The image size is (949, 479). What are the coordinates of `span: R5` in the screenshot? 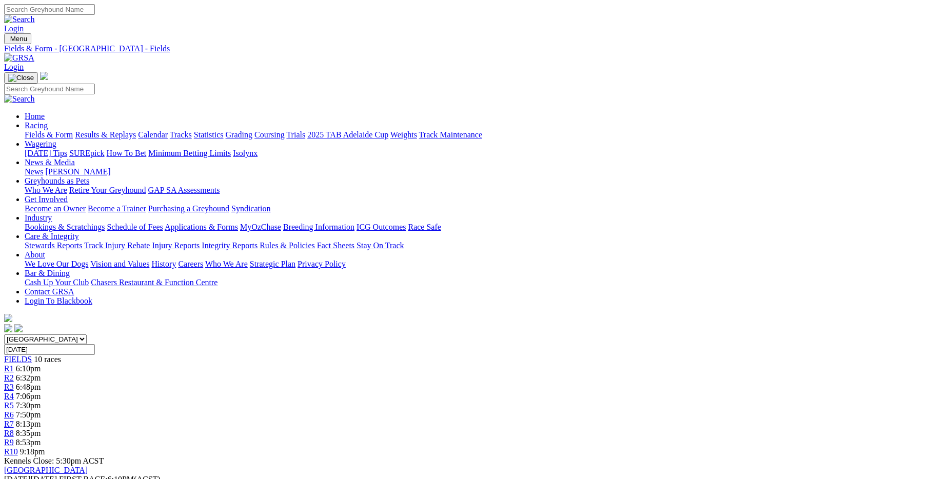 It's located at (9, 405).